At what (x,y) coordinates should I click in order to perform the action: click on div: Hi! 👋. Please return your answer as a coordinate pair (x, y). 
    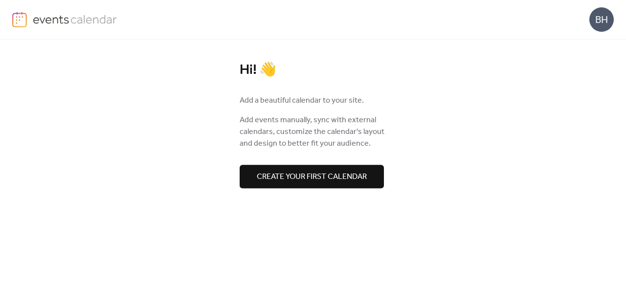
    Looking at the image, I should click on (313, 70).